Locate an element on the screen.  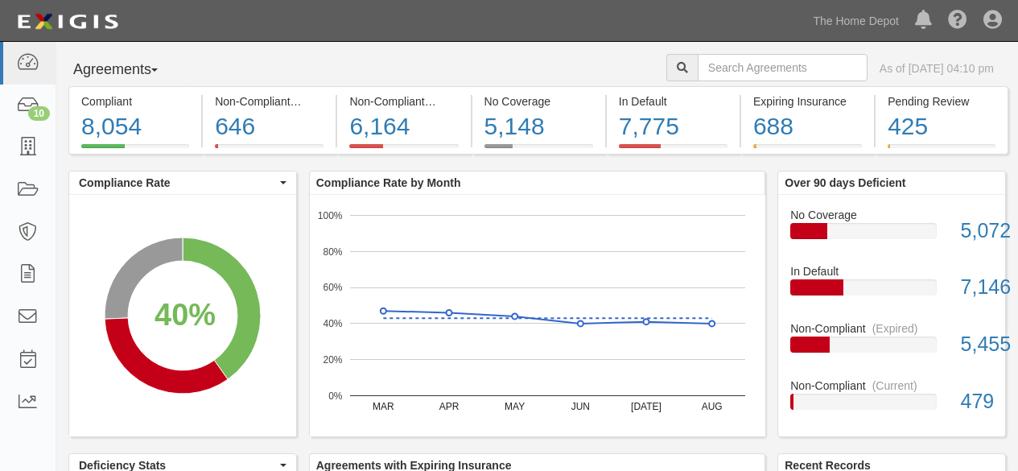
div: 479 is located at coordinates (977, 402).